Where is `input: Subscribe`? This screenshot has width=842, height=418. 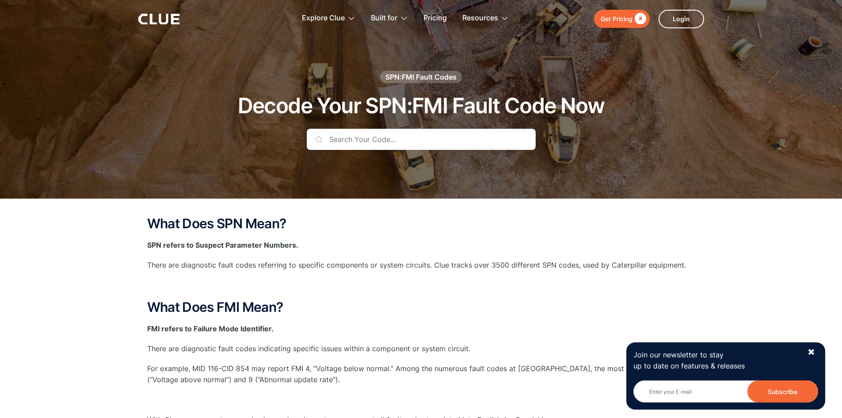 input: Subscribe is located at coordinates (783, 391).